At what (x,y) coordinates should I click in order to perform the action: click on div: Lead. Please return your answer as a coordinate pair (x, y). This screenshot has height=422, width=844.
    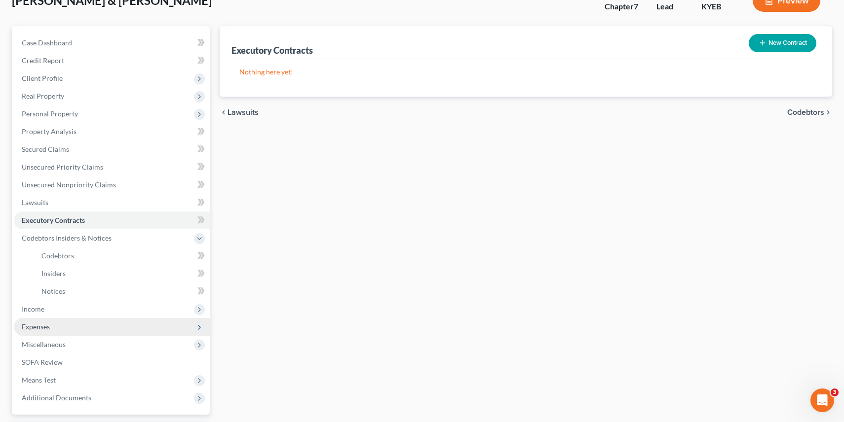
    Looking at the image, I should click on (671, 6).